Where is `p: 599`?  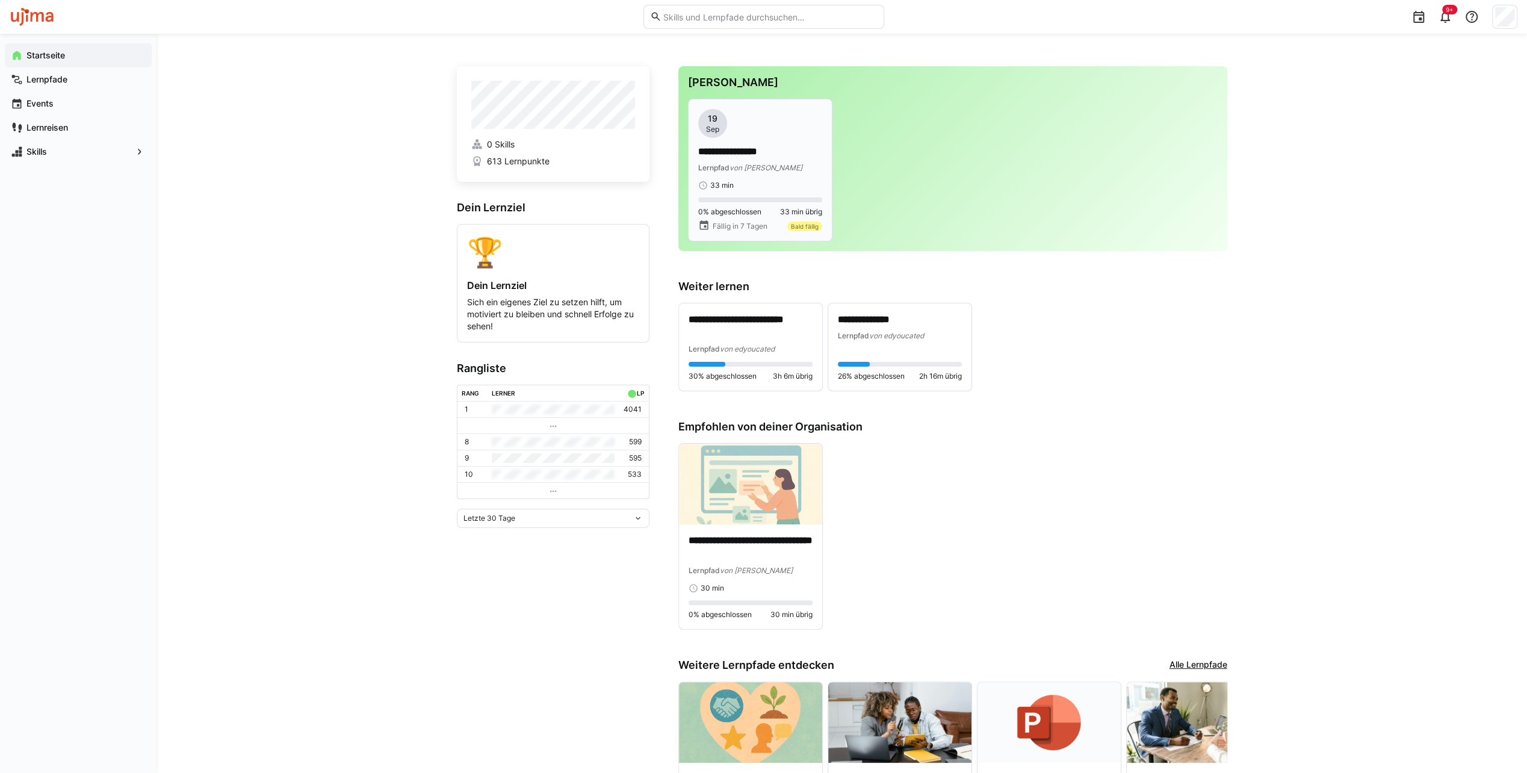
p: 599 is located at coordinates (635, 442).